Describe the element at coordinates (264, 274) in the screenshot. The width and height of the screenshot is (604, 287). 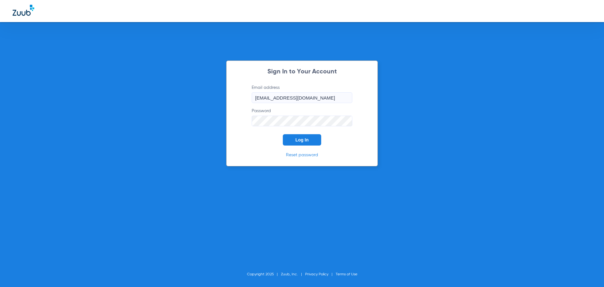
I see `li: Copyright 2025` at that location.